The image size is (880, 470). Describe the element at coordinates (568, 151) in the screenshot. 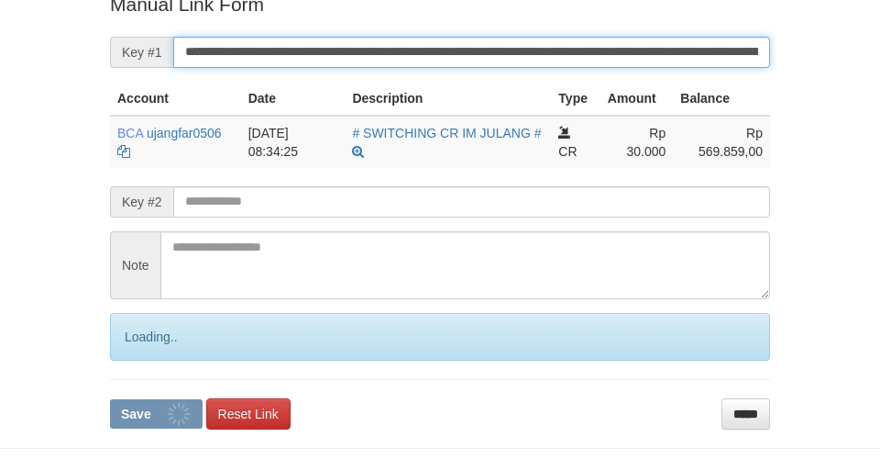

I see `span: CR` at that location.